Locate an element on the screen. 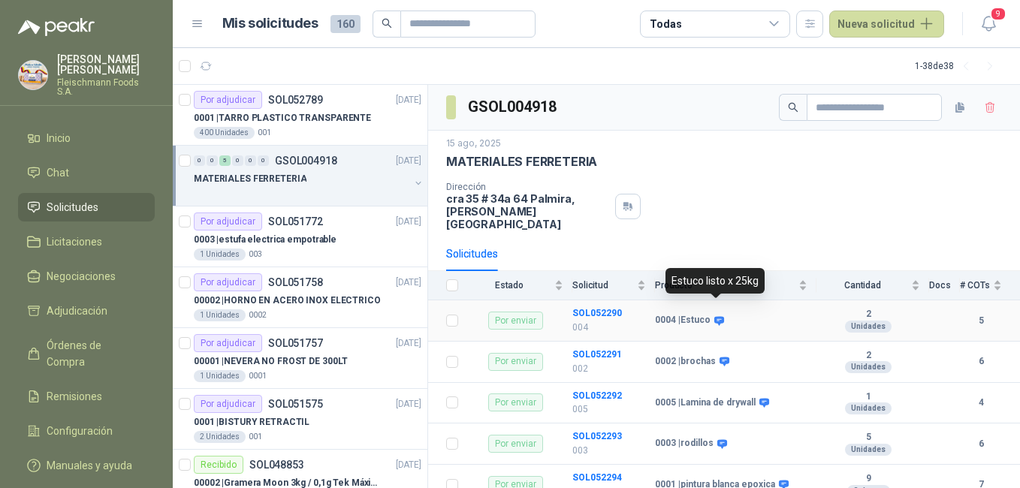  span: Chat is located at coordinates (58, 173).